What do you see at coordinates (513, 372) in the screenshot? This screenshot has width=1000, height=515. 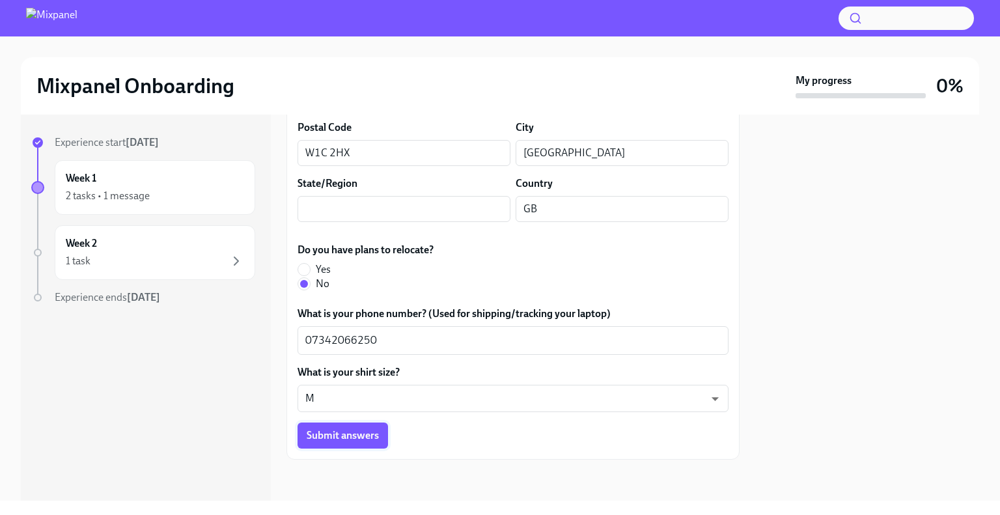 I see `label: What is your shirt size?` at bounding box center [513, 372].